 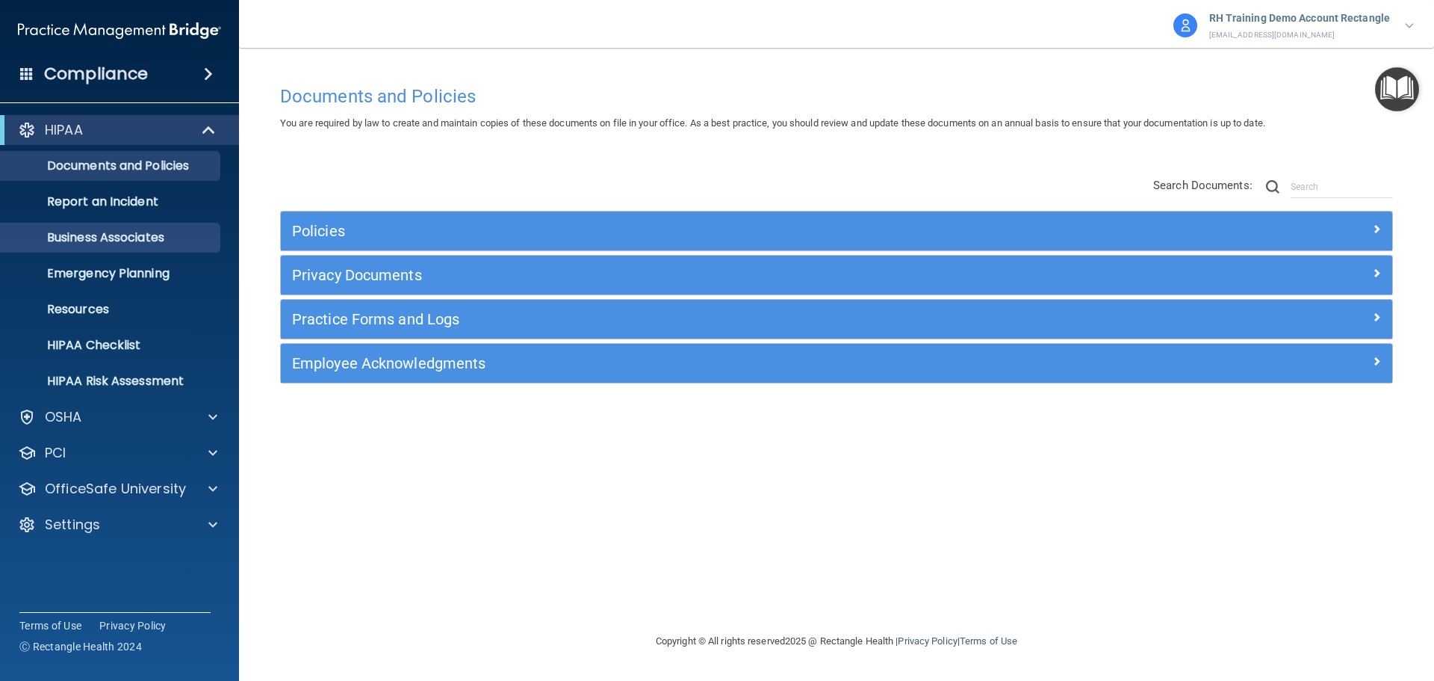 I want to click on p: Settings, so click(x=72, y=524).